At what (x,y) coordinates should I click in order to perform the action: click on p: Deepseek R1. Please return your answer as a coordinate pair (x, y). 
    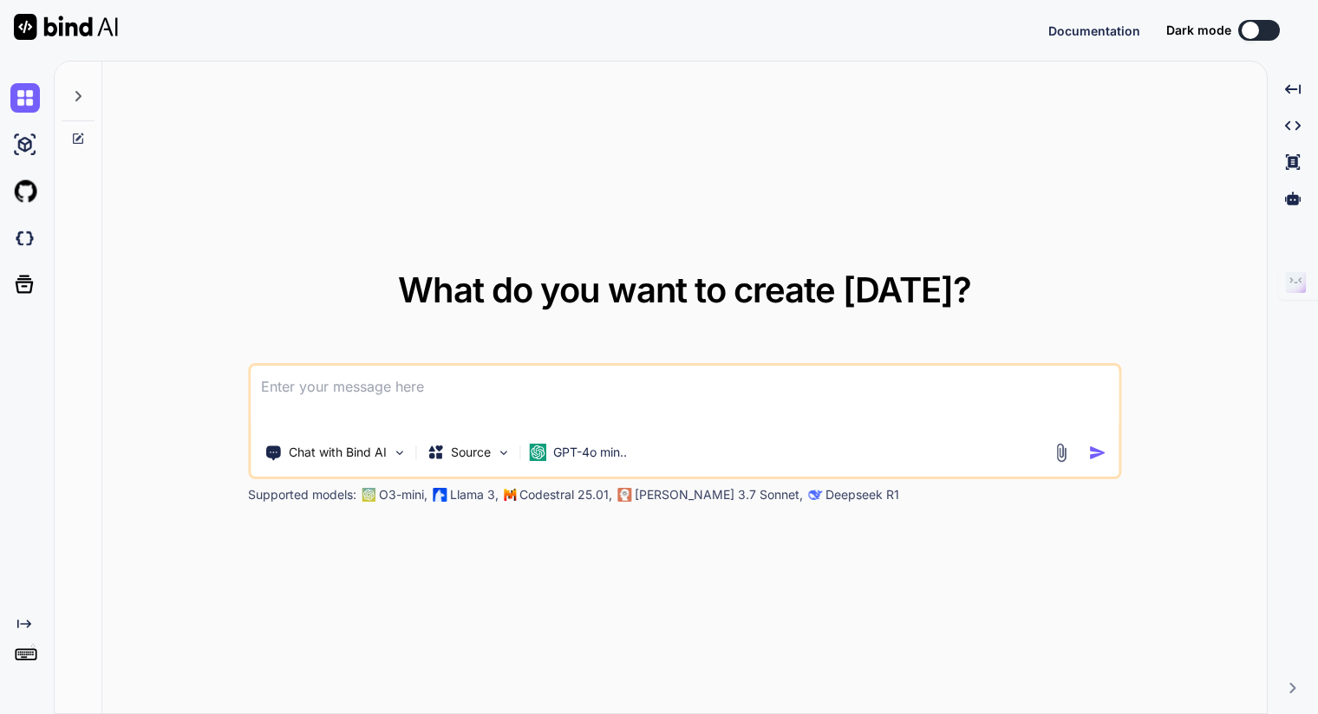
    Looking at the image, I should click on (862, 495).